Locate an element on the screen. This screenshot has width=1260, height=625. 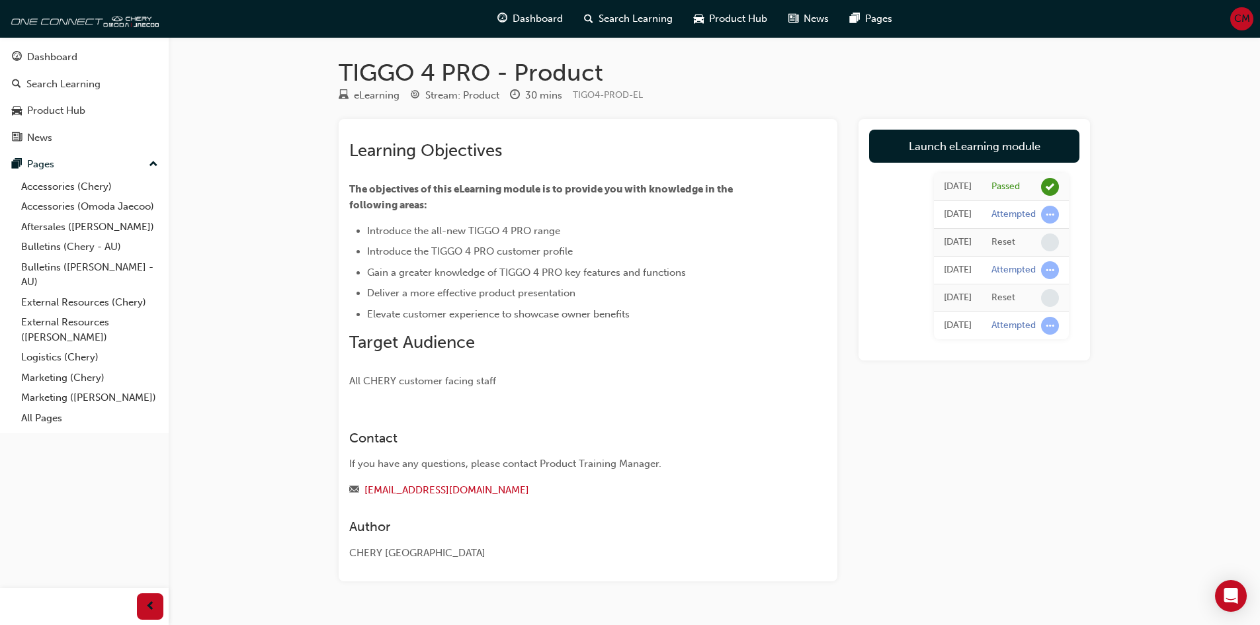
button: Pages is located at coordinates (84, 164).